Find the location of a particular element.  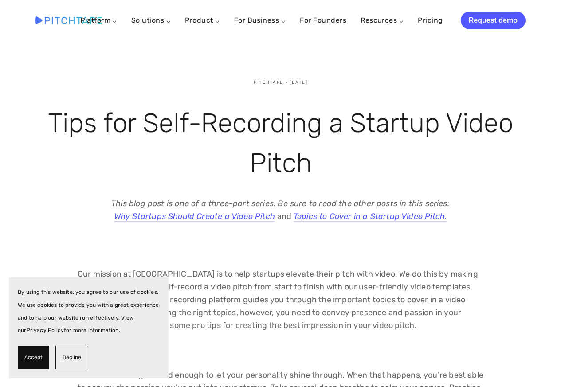

a: For Business ⌵ is located at coordinates (260, 20).